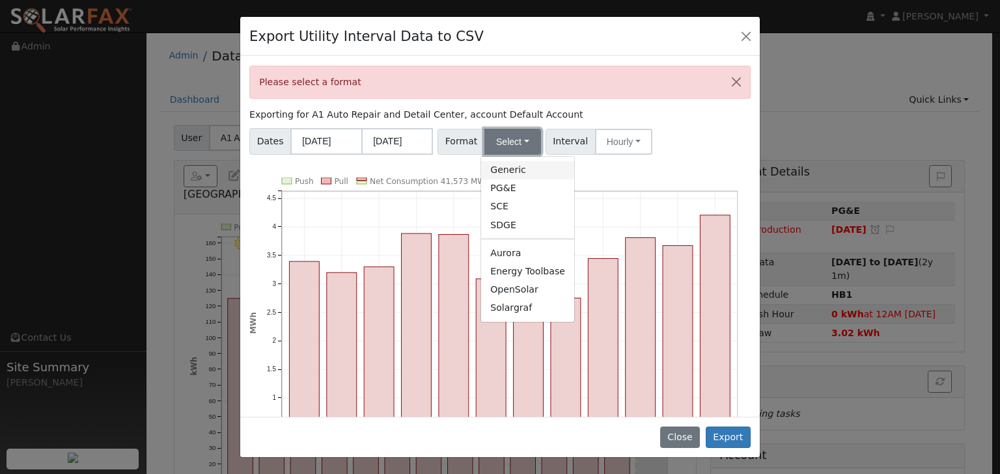  What do you see at coordinates (527, 170) in the screenshot?
I see `a: Generic` at bounding box center [527, 170].